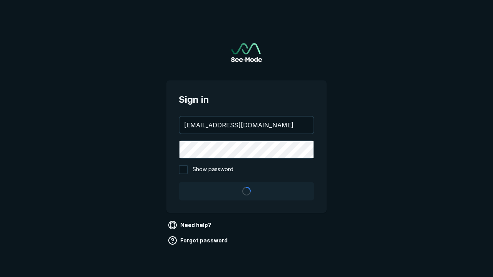  Describe the element at coordinates (213, 170) in the screenshot. I see `span: Show password` at that location.